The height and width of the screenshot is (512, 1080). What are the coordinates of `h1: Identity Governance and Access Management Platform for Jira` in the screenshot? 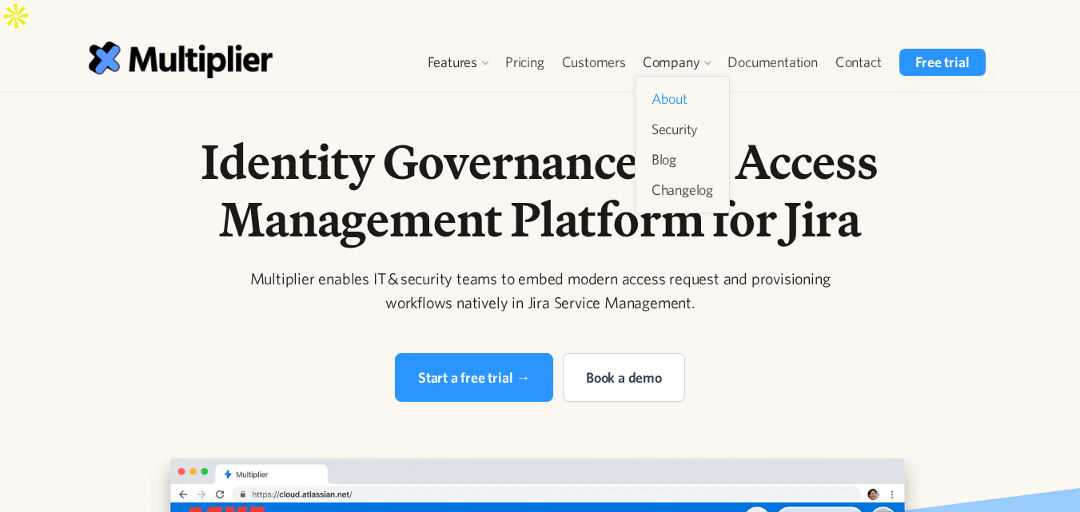 It's located at (540, 190).